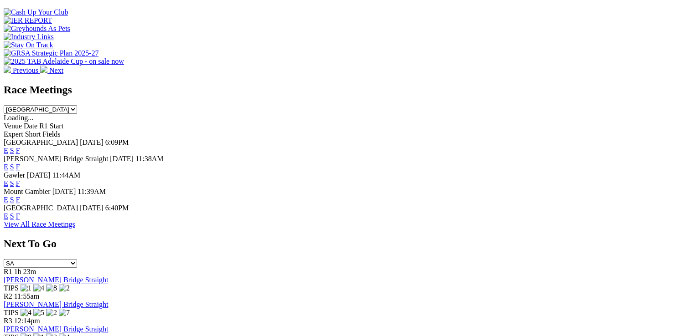 This screenshot has width=690, height=336. What do you see at coordinates (345, 90) in the screenshot?
I see `h2: Race Meetings` at bounding box center [345, 90].